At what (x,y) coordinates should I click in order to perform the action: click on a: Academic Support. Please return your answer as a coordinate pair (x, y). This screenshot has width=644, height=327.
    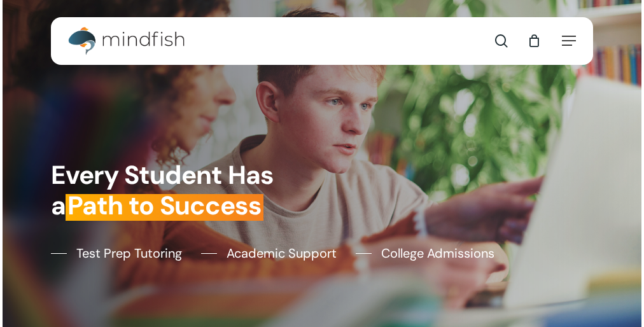
    Looking at the image, I should click on (268, 253).